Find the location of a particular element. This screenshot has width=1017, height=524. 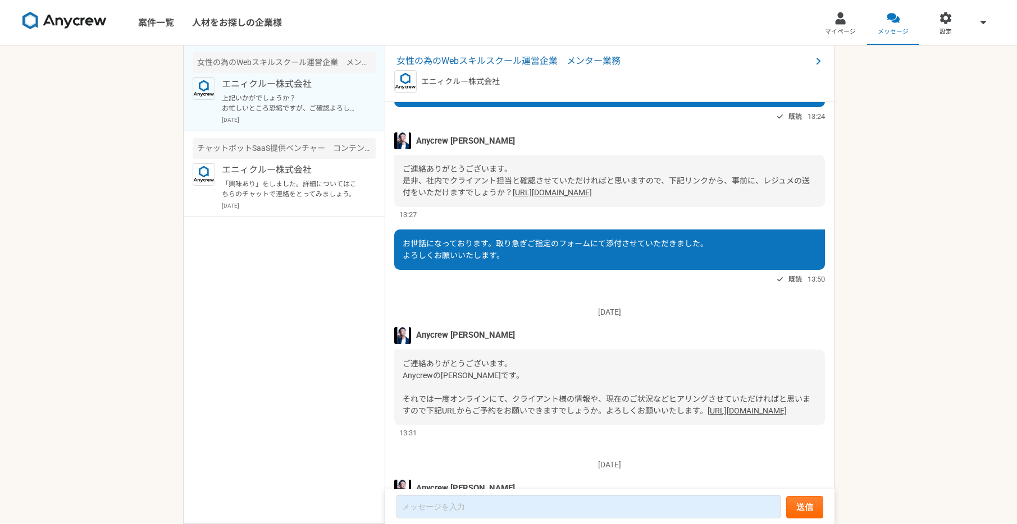

span: 女性の為のWebスキルスクール運営企業 メンター業務 is located at coordinates (603, 61).